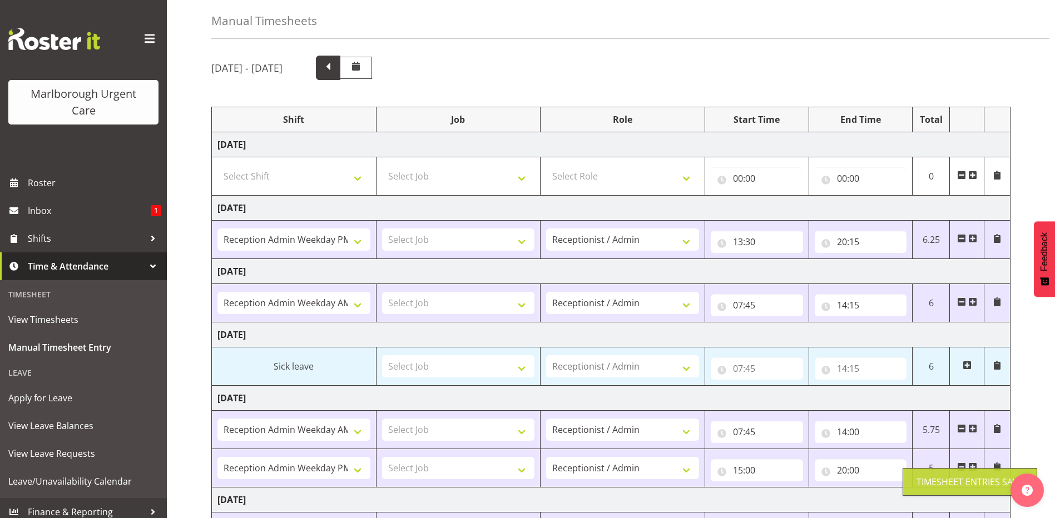 The image size is (1055, 518). I want to click on span: Manual Timesheet Entry, so click(83, 348).